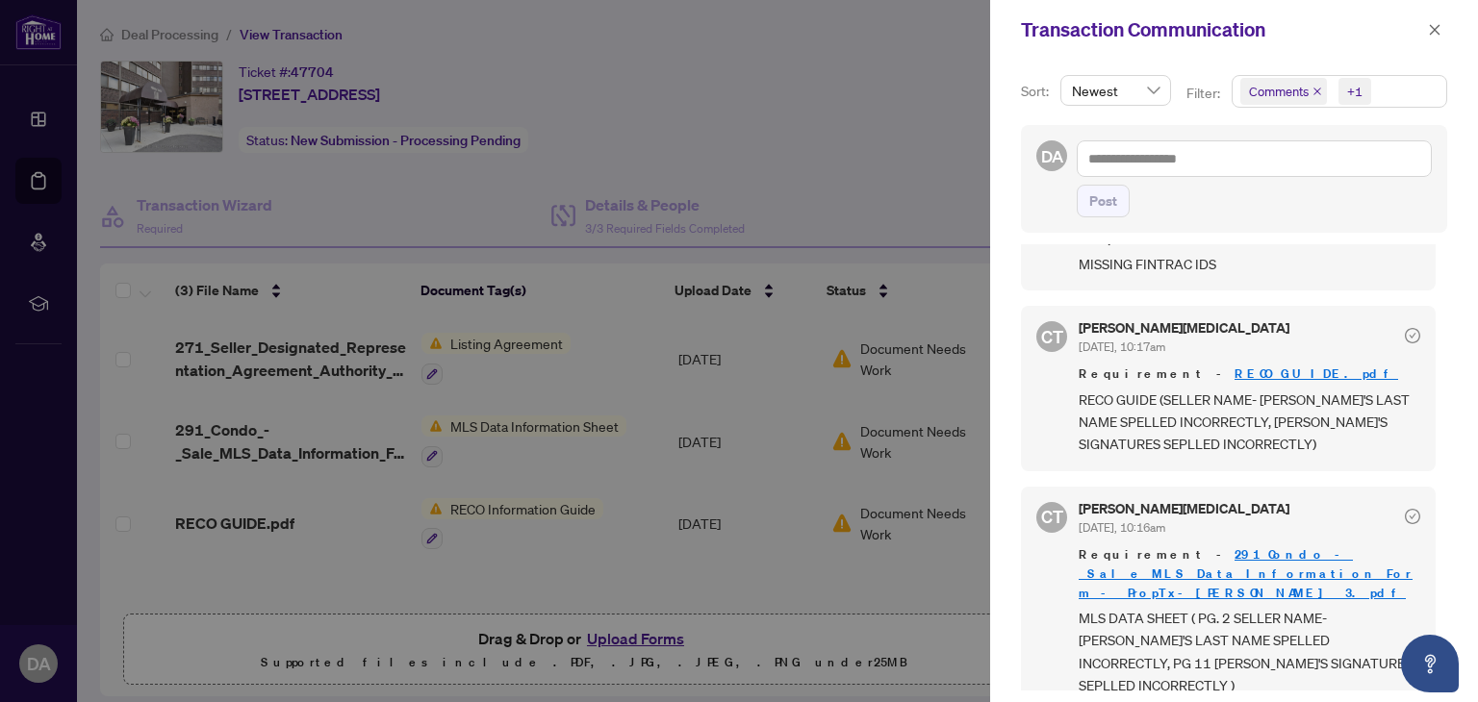 The image size is (1478, 702). Describe the element at coordinates (1205, 93) in the screenshot. I see `p: Filter:` at that location.